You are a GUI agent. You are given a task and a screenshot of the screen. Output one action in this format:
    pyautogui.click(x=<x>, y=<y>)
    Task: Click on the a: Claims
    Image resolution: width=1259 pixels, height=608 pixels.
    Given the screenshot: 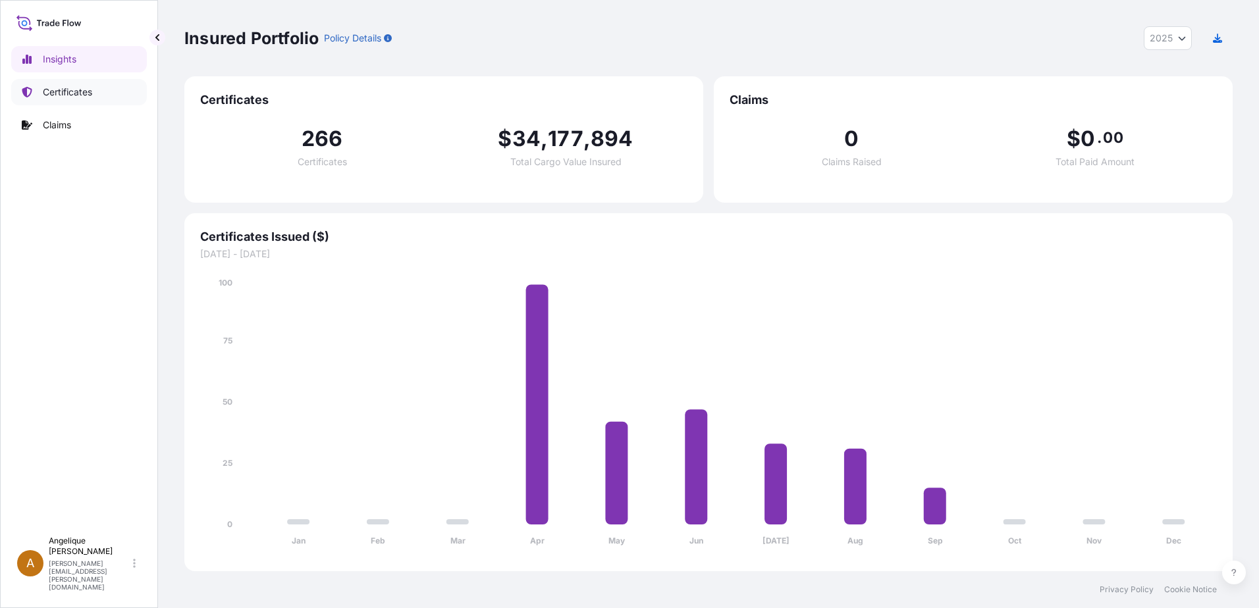 What is the action you would take?
    pyautogui.click(x=79, y=125)
    